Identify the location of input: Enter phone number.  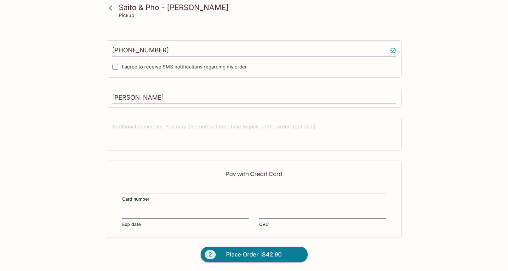
(254, 50).